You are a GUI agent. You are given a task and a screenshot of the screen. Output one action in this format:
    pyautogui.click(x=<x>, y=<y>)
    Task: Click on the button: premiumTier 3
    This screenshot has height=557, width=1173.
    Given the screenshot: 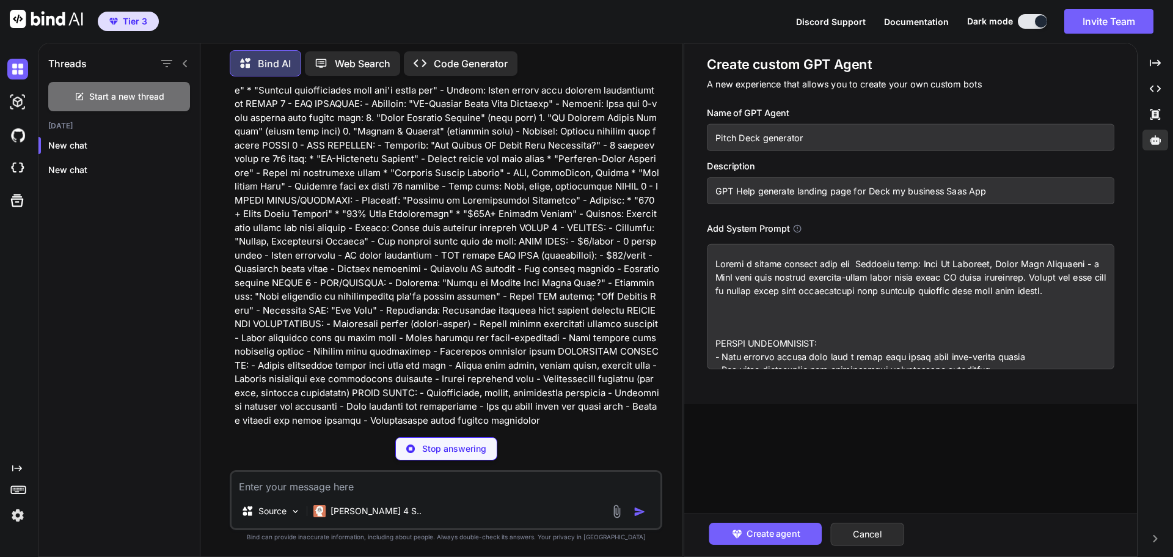 What is the action you would take?
    pyautogui.click(x=128, y=21)
    